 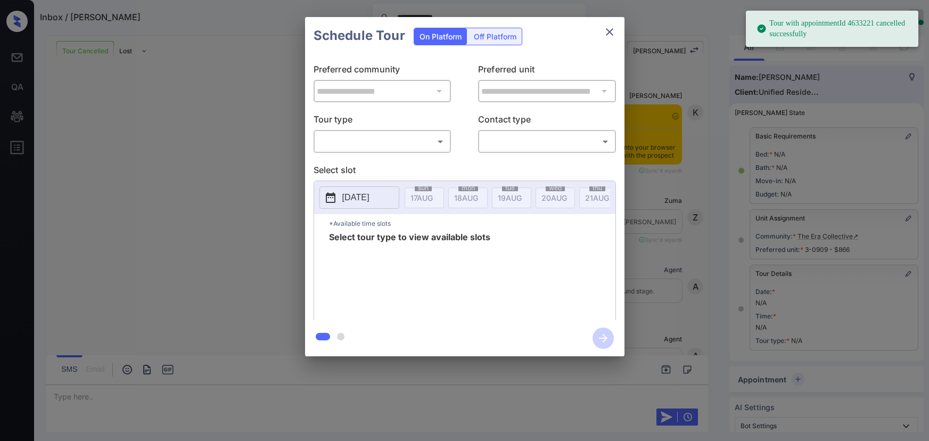 What do you see at coordinates (382, 71) in the screenshot?
I see `p: Preferred community` at bounding box center [382, 71].